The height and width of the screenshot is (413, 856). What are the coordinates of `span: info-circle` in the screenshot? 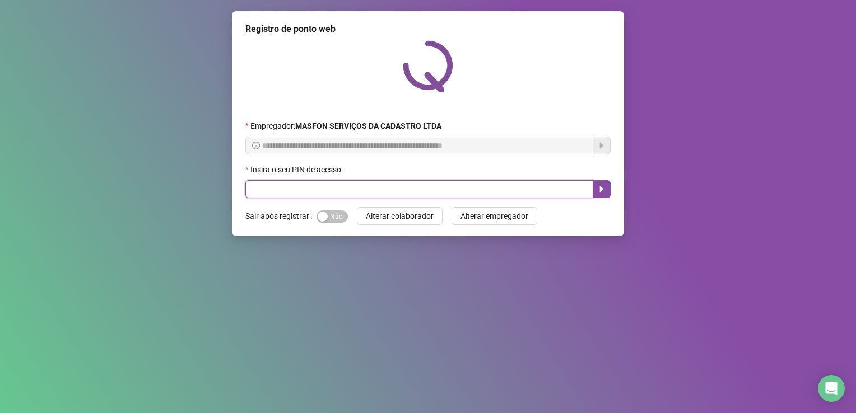 It's located at (256, 146).